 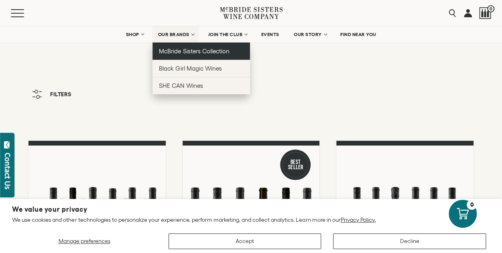 I want to click on span: OUR BRANDS, so click(x=173, y=34).